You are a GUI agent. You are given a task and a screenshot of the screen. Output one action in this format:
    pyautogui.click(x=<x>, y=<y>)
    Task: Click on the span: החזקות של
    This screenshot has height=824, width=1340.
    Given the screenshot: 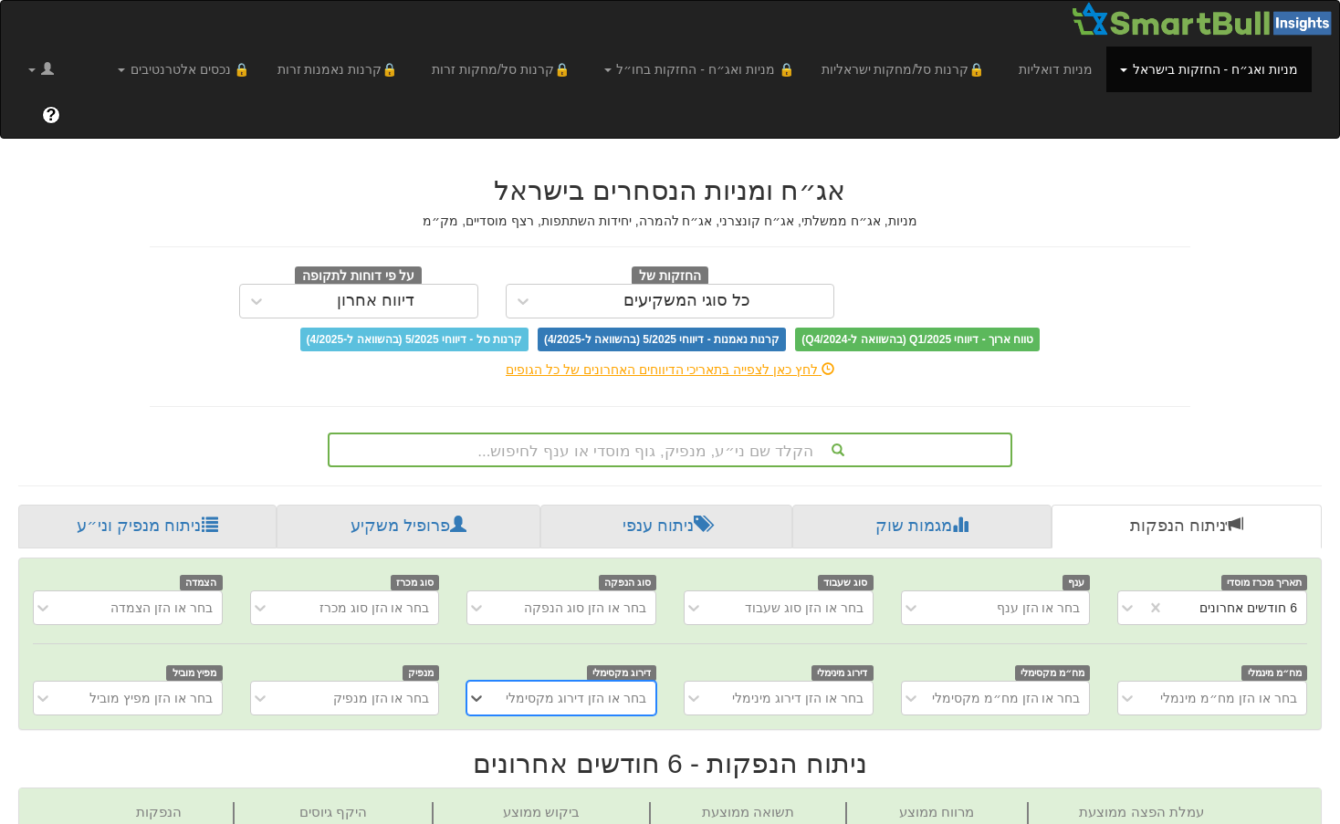 What is the action you would take?
    pyautogui.click(x=670, y=277)
    